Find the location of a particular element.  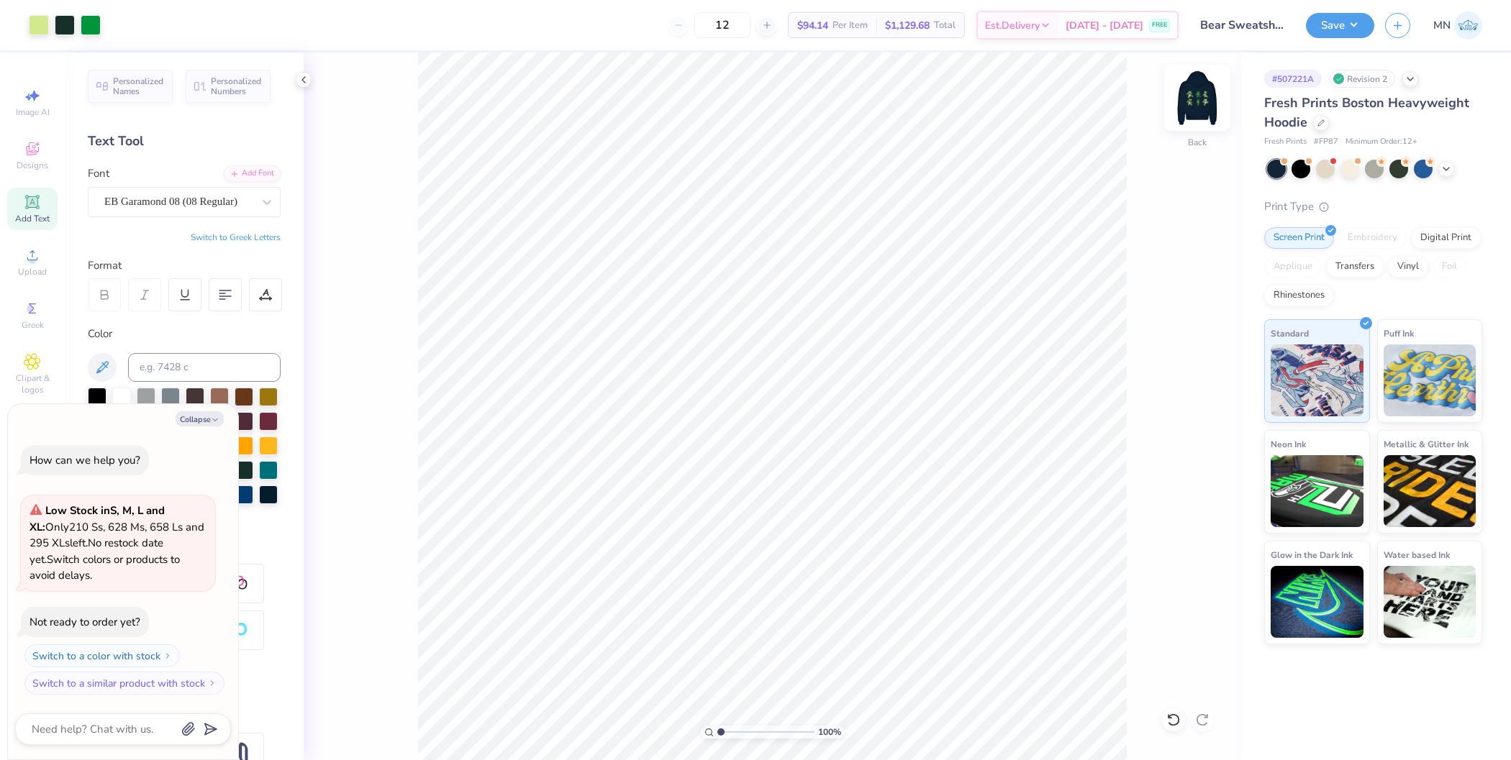

span: Glow in the Dark Ink is located at coordinates (1312, 555).